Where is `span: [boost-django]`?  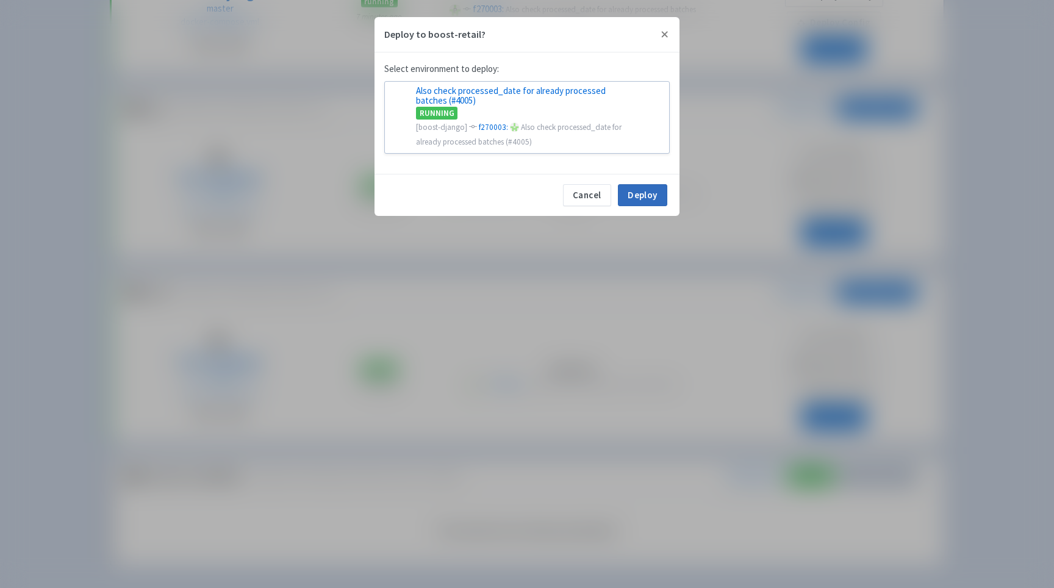 span: [boost-django] is located at coordinates (442, 127).